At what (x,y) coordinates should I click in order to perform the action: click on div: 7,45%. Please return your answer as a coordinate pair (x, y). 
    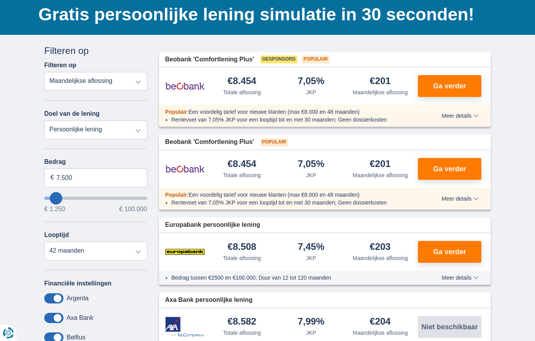
    Looking at the image, I should click on (311, 247).